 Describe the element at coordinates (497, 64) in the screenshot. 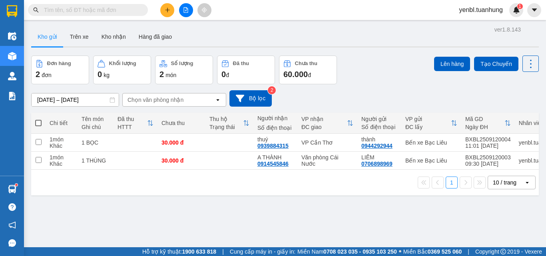

I see `button: Tạo Chuyến` at that location.